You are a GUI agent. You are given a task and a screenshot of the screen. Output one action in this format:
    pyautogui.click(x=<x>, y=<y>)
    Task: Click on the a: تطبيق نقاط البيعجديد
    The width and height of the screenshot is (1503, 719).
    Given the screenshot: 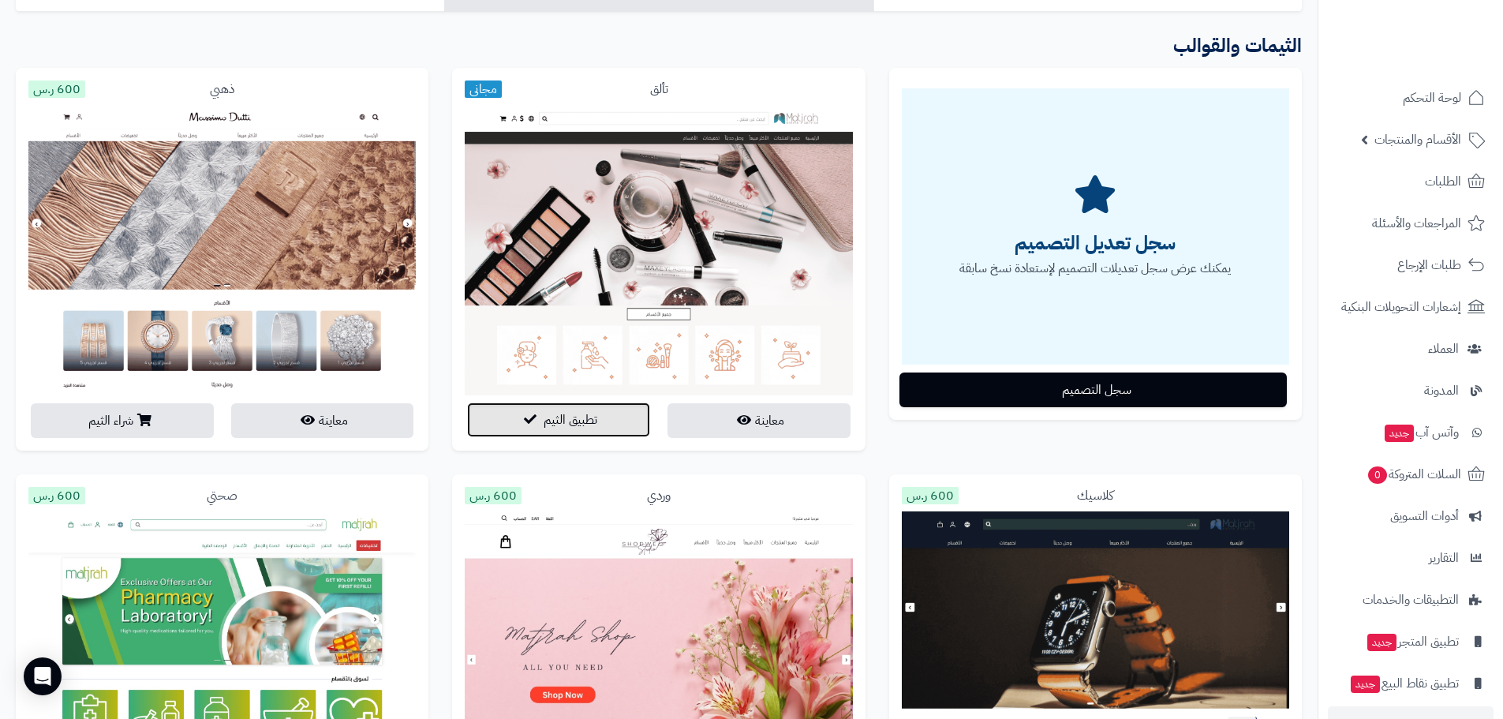 What is the action you would take?
    pyautogui.click(x=1411, y=683)
    